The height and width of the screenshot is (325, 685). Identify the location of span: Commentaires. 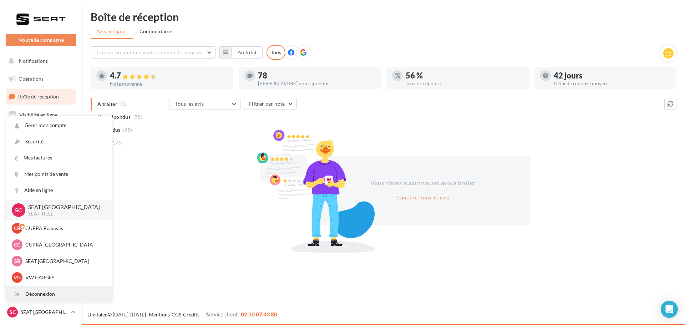
(157, 31).